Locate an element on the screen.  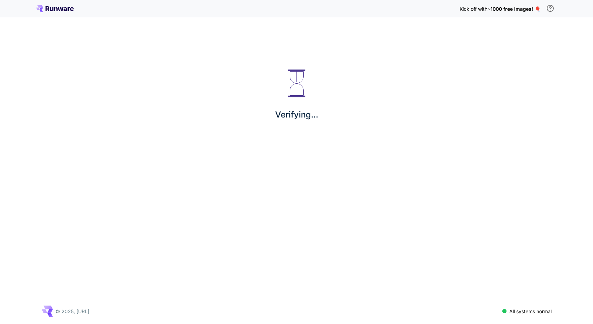
span: ~1000 free images! 🎈 is located at coordinates (514, 9).